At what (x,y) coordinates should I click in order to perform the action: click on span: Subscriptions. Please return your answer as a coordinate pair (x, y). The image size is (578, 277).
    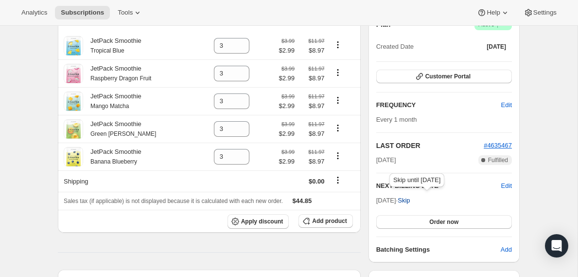
    Looking at the image, I should click on (82, 13).